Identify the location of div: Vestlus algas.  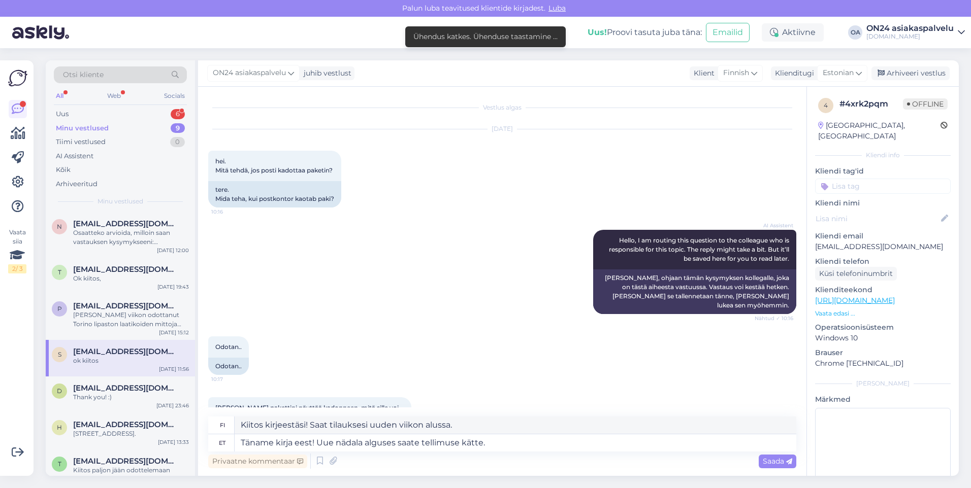
(502, 108).